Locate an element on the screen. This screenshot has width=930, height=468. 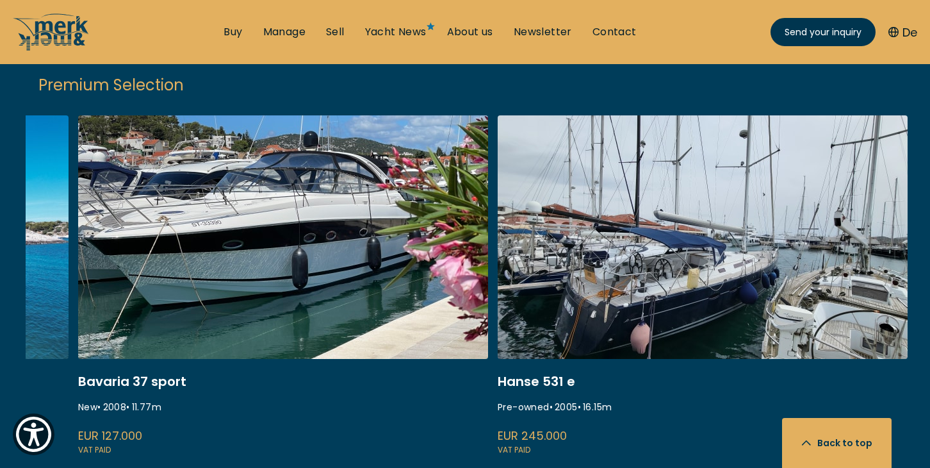
button: Show Accessibility Preferences is located at coordinates (33, 434).